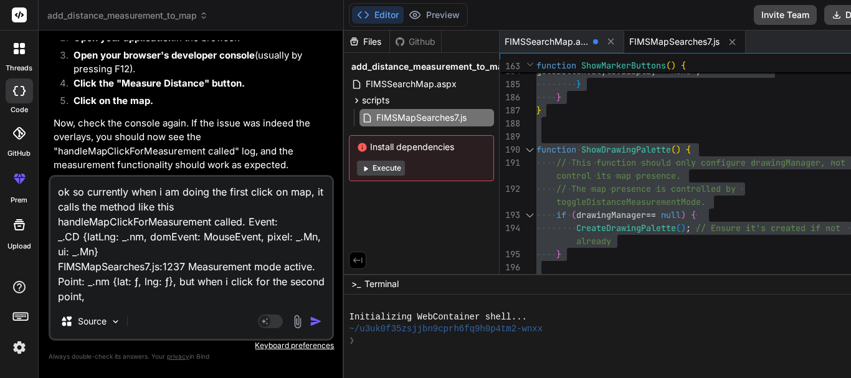  What do you see at coordinates (19, 200) in the screenshot?
I see `label: prem` at bounding box center [19, 200].